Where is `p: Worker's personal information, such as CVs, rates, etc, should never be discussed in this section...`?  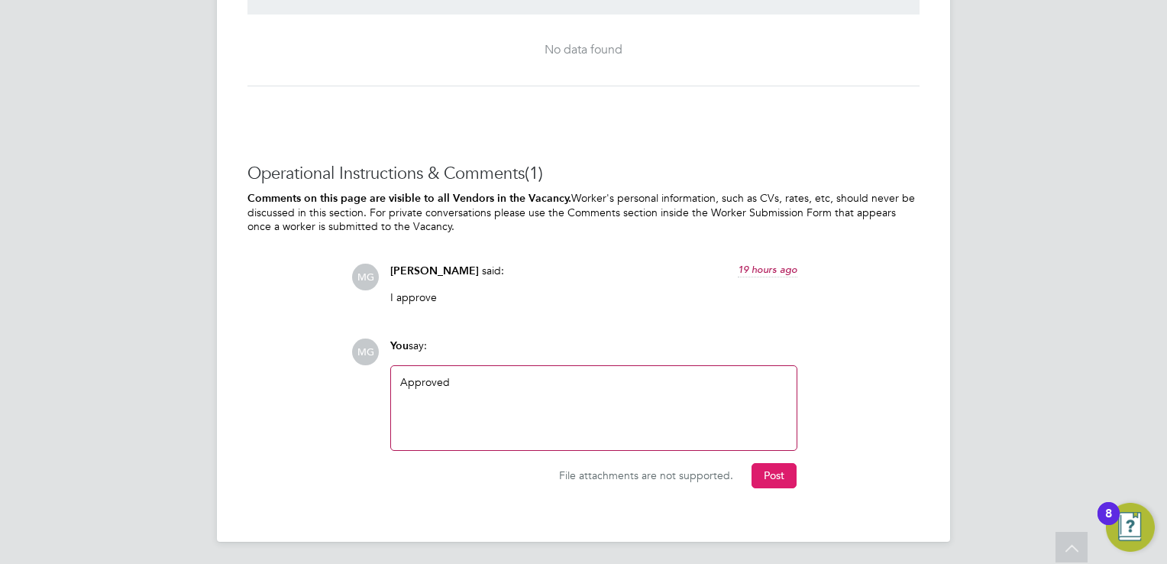
p: Worker's personal information, such as CVs, rates, etc, should never be discussed in this section... is located at coordinates (583, 212).